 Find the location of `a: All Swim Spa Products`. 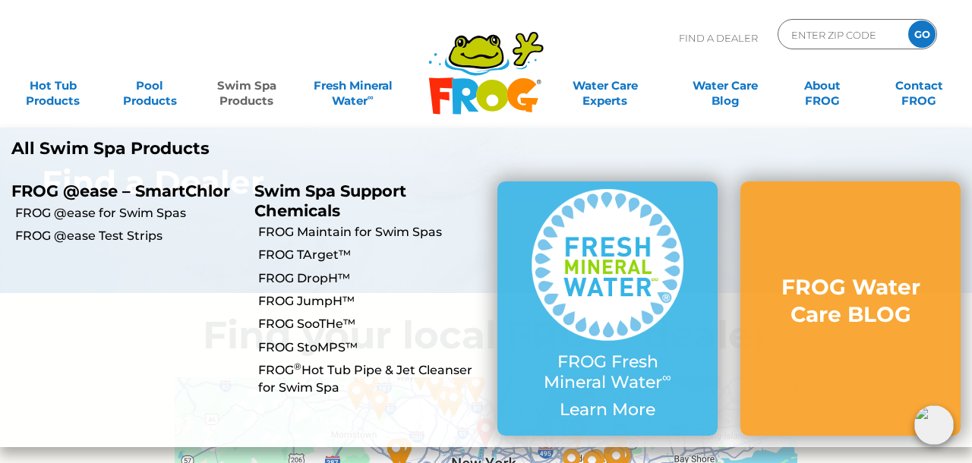

a: All Swim Spa Products is located at coordinates (243, 149).